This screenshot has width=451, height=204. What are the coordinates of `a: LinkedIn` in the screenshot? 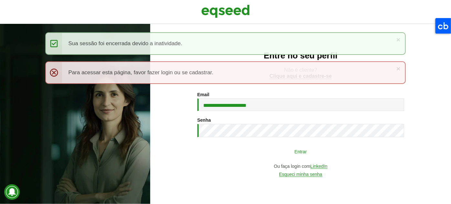 It's located at (319, 166).